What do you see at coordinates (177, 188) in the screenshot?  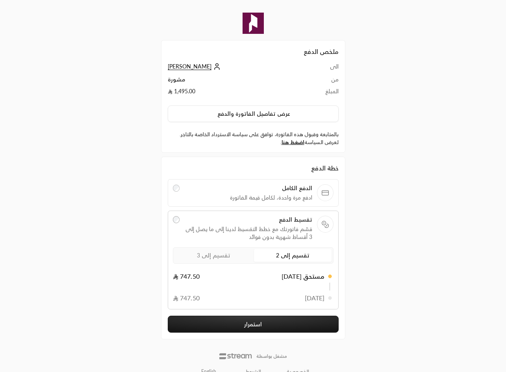 I see `input: الدفع الكاملادفع مرة واحدة، لكامل قيمة الفاتورة` at bounding box center [177, 188].